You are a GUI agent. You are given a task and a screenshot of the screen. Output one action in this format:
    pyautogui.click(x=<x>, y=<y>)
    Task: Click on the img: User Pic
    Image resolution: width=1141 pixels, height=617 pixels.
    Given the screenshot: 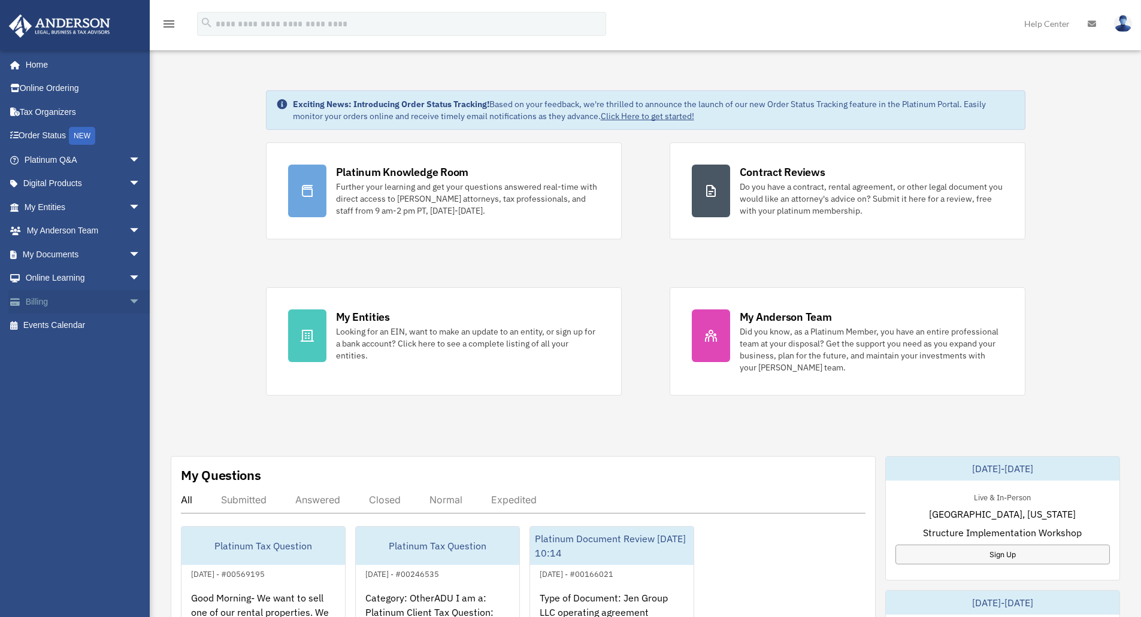 What is the action you would take?
    pyautogui.click(x=1123, y=23)
    